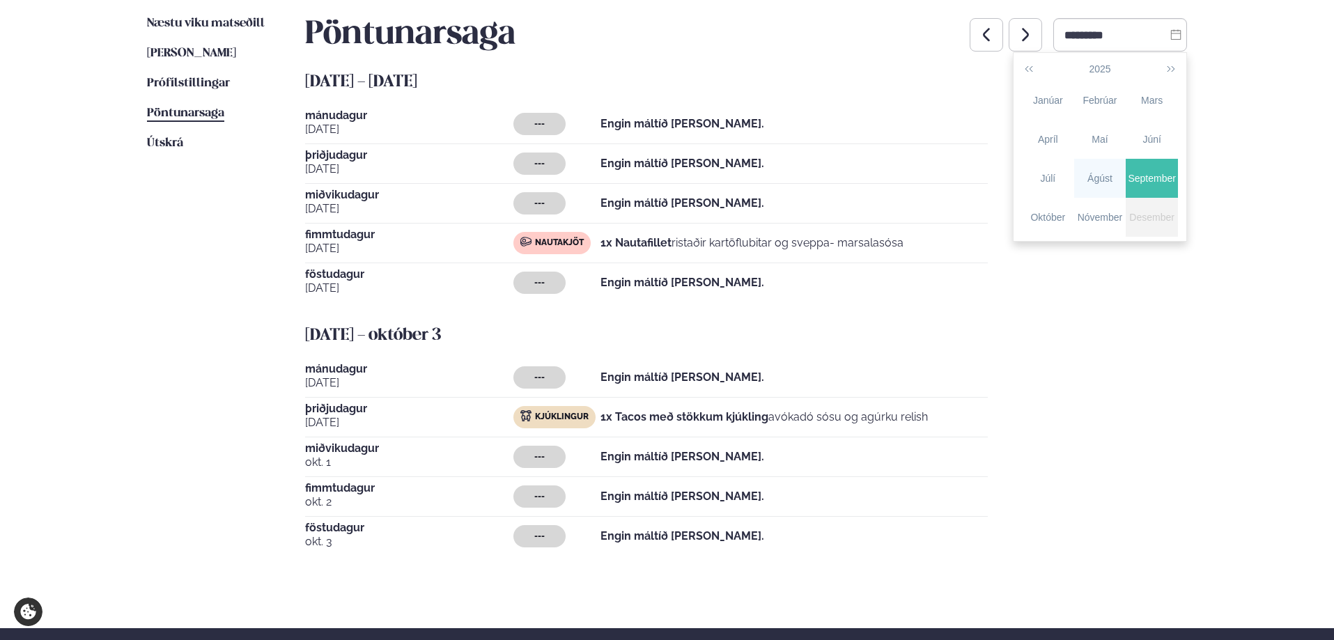 This screenshot has height=640, width=1334. What do you see at coordinates (526, 242) in the screenshot?
I see `img: beef.svg` at bounding box center [526, 242].